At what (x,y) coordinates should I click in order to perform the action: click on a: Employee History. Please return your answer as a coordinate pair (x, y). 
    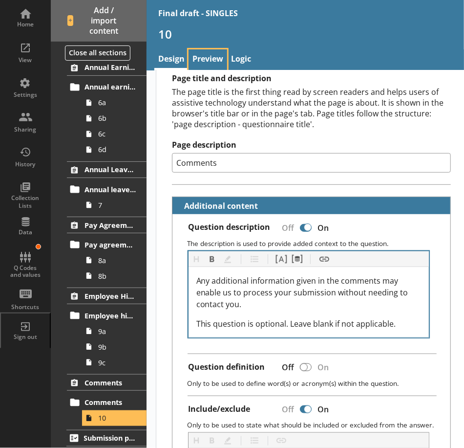
    Looking at the image, I should click on (107, 296).